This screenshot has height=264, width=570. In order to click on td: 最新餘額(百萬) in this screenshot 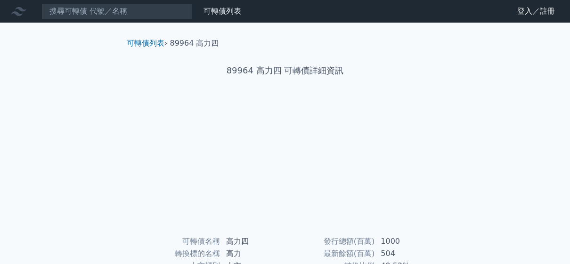, I will do `click(330, 254)`.